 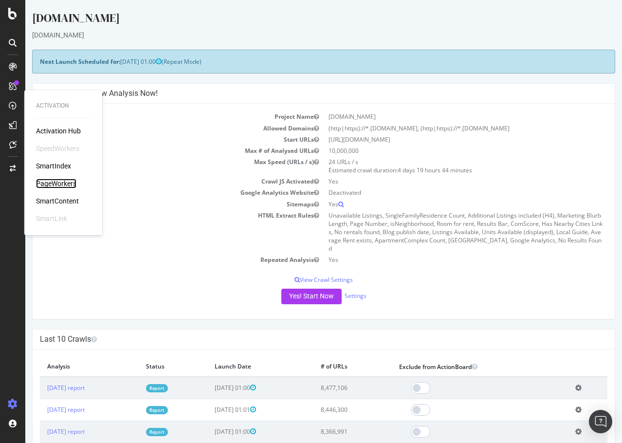 What do you see at coordinates (235, 366) in the screenshot?
I see `th: Launch Date` at bounding box center [235, 366].